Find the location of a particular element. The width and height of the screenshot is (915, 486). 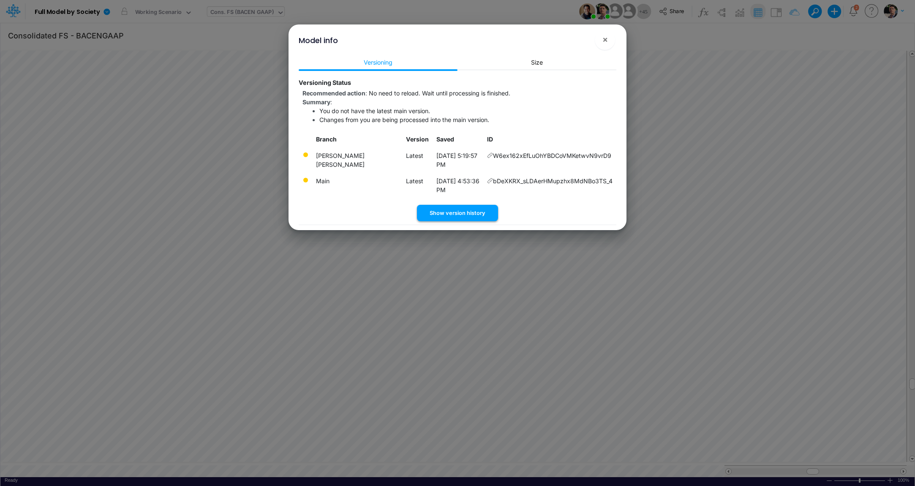

td: Model version currently loaded is located at coordinates (357, 160).